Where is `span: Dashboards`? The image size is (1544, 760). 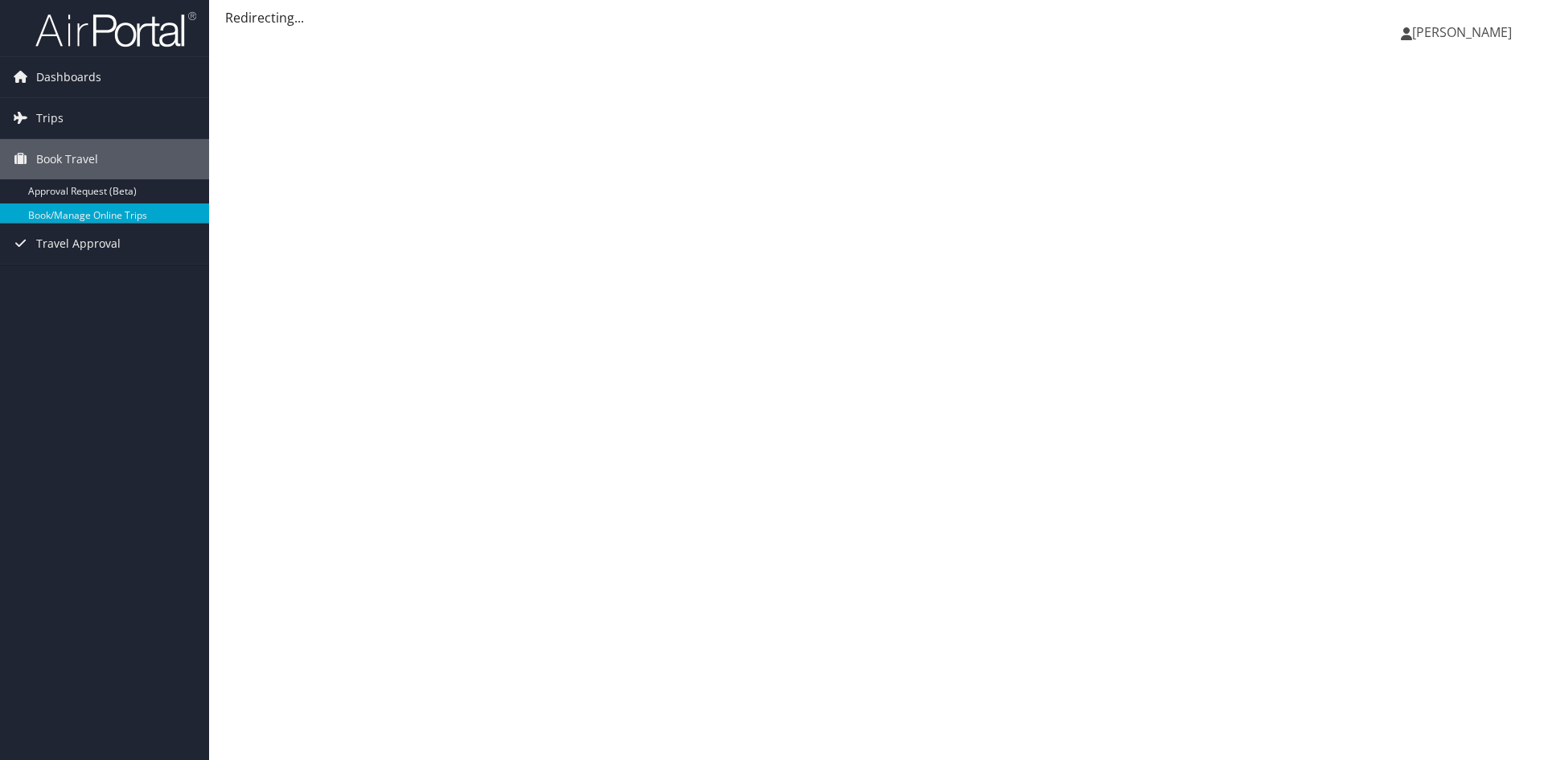 span: Dashboards is located at coordinates (68, 77).